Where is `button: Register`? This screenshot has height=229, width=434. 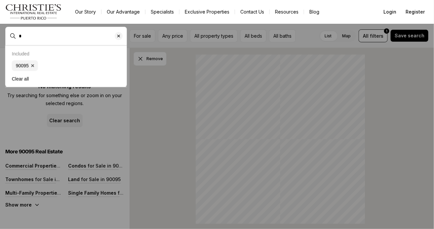
button: Register is located at coordinates (415, 12).